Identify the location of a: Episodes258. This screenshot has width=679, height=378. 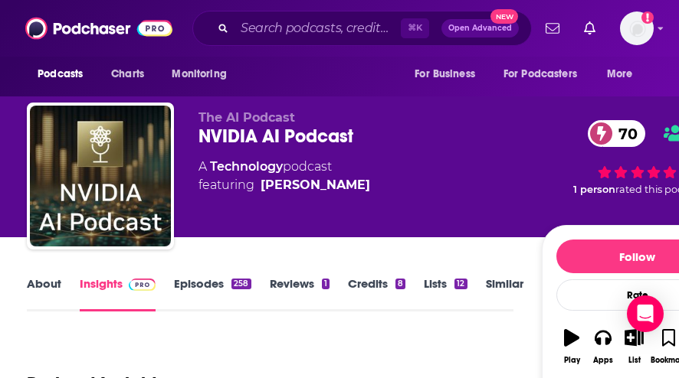
(212, 294).